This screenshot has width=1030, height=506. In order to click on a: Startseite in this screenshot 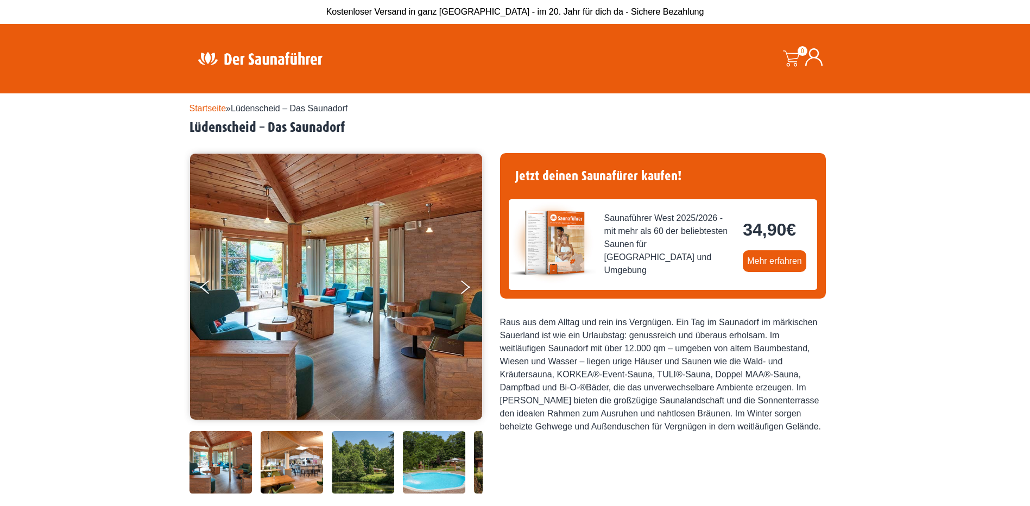, I will do `click(208, 108)`.